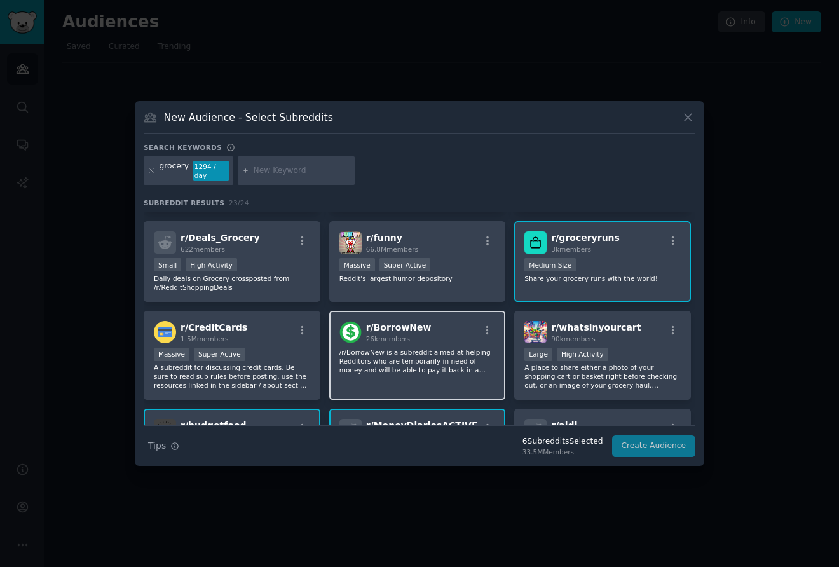  Describe the element at coordinates (585, 238) in the screenshot. I see `span: r/ groceryruns` at that location.